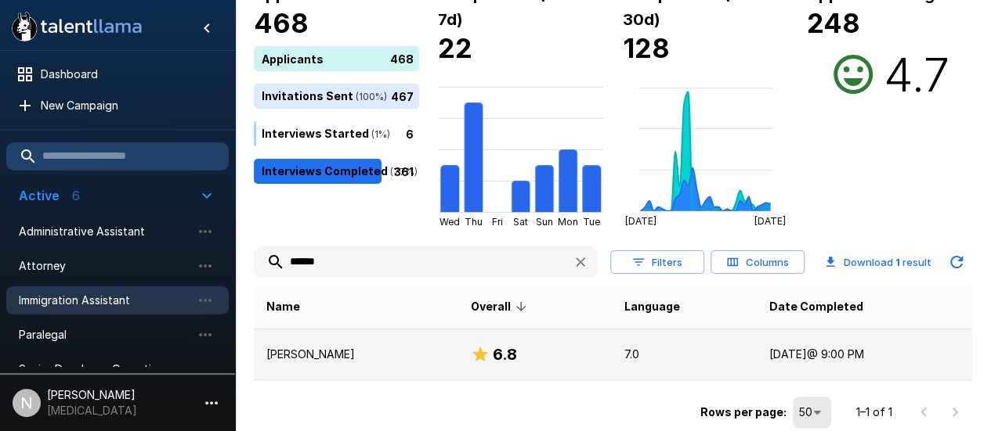  Describe the element at coordinates (816, 307) in the screenshot. I see `span: Date Completed` at that location.